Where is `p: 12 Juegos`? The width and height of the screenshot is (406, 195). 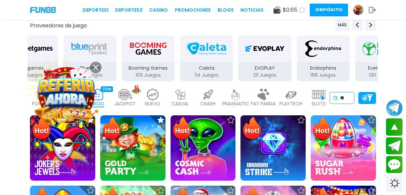
p: 12 Juegos is located at coordinates (31, 75).